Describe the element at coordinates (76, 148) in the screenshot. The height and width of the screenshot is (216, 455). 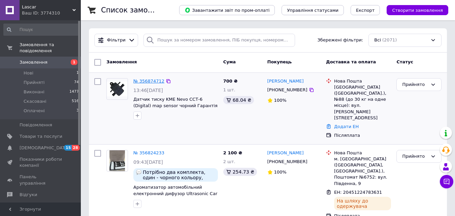
I see `span: 28` at that location.